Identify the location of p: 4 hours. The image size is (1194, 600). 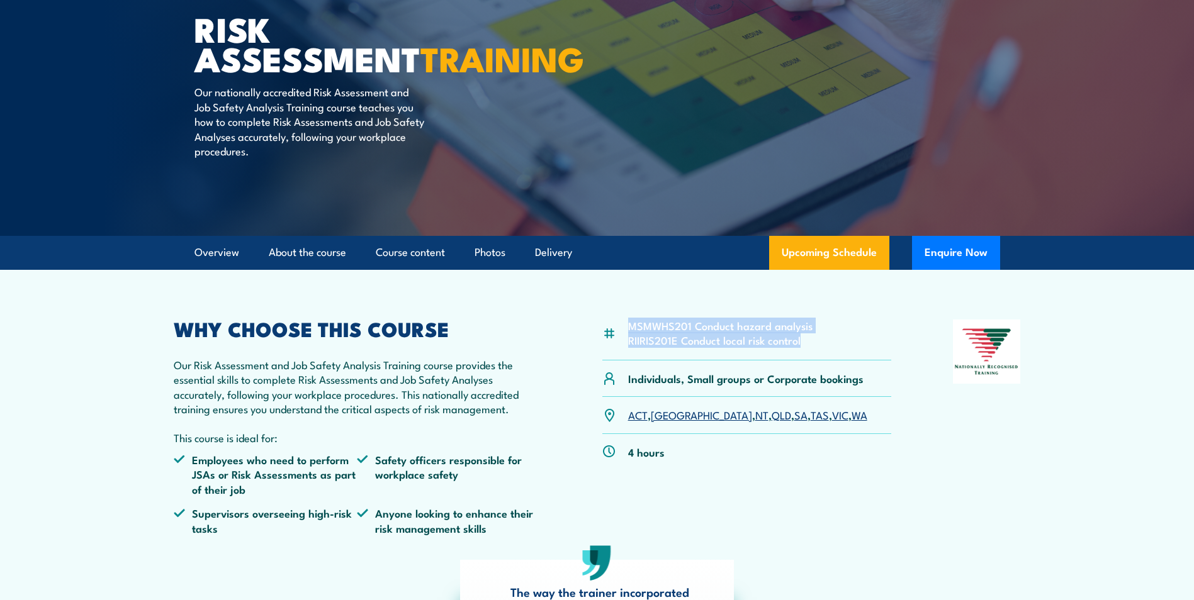
(646, 452).